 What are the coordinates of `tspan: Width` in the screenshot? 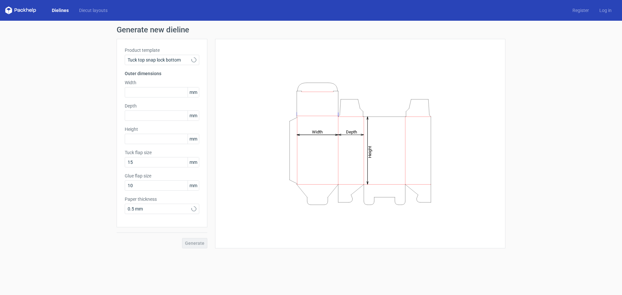 It's located at (317, 132).